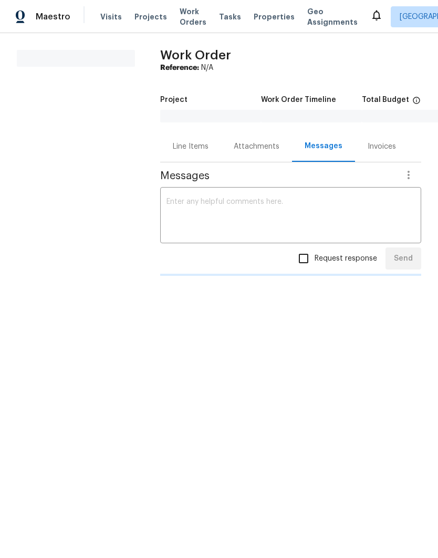 The height and width of the screenshot is (558, 438). What do you see at coordinates (174, 100) in the screenshot?
I see `h5: Project` at bounding box center [174, 100].